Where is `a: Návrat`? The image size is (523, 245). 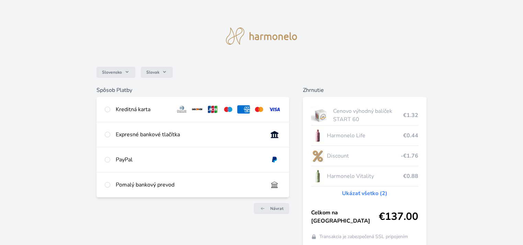
a: Návrat is located at coordinates (271, 208).